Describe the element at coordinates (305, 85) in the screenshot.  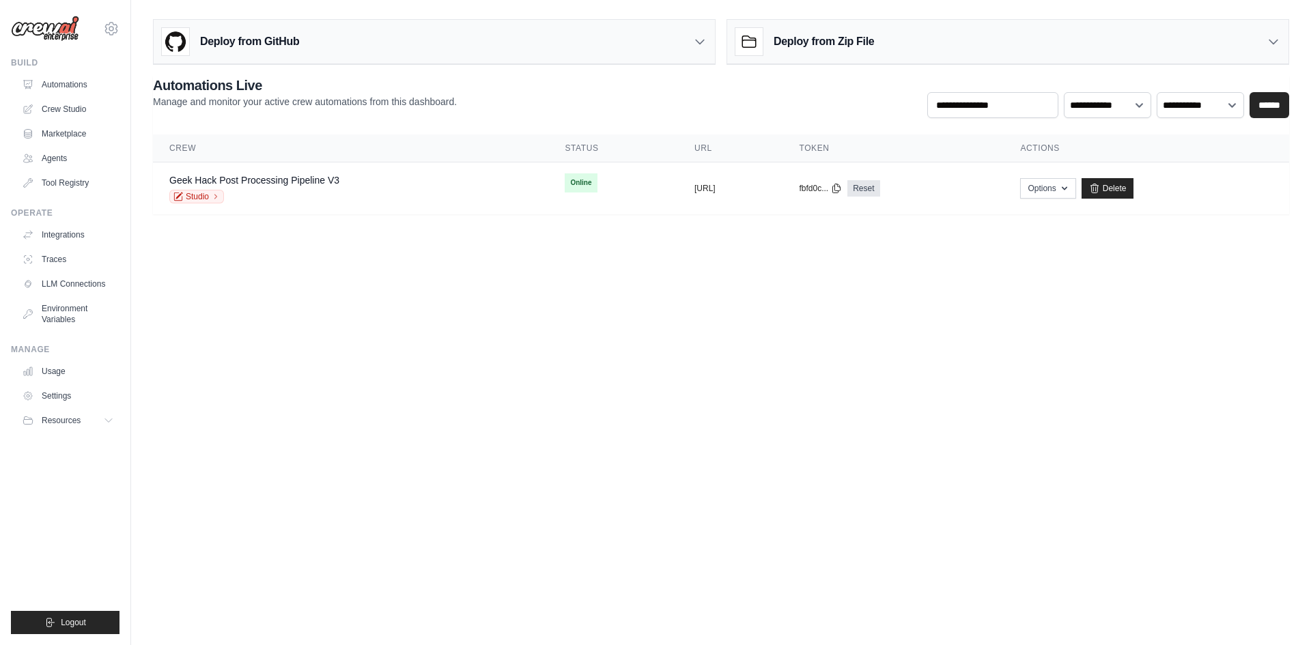
I see `h2: Automations Live` at that location.